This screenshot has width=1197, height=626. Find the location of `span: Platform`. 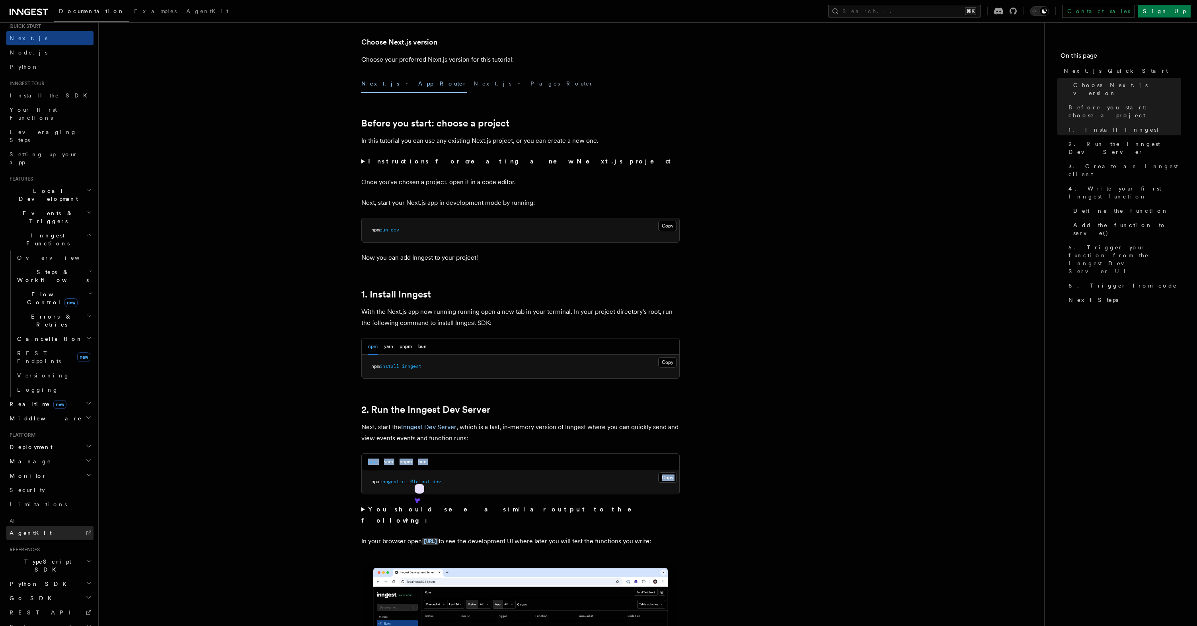

span: Platform is located at coordinates (21, 435).